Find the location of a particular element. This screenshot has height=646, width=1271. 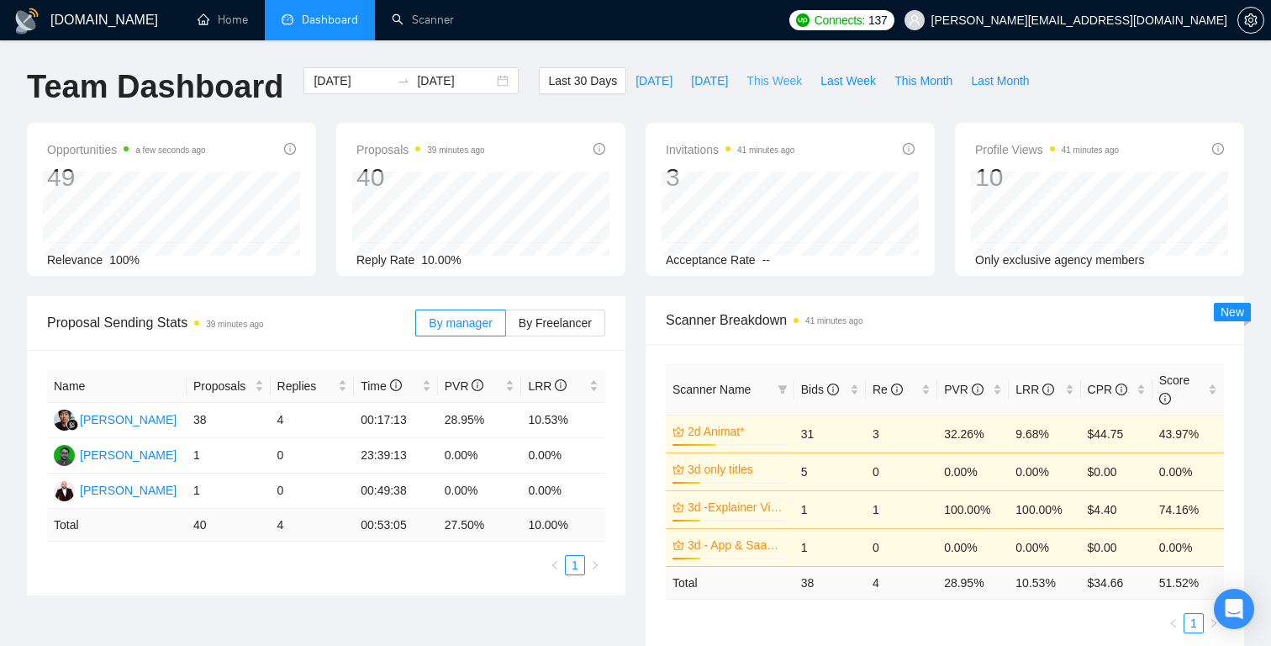

span: Profile Views is located at coordinates (1047, 150).